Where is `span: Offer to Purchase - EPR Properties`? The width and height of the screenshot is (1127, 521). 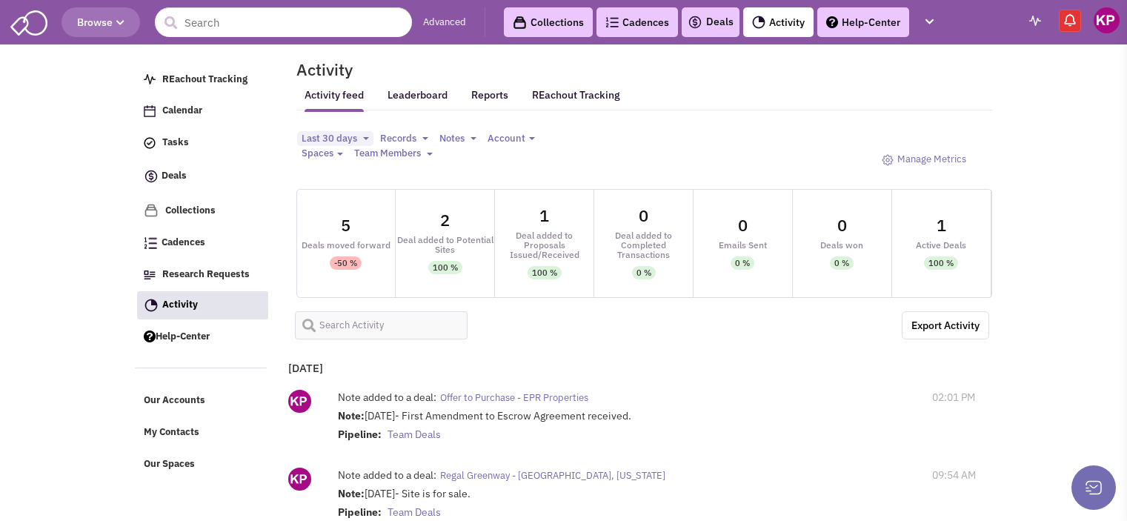
span: Offer to Purchase - EPR Properties is located at coordinates (514, 397).